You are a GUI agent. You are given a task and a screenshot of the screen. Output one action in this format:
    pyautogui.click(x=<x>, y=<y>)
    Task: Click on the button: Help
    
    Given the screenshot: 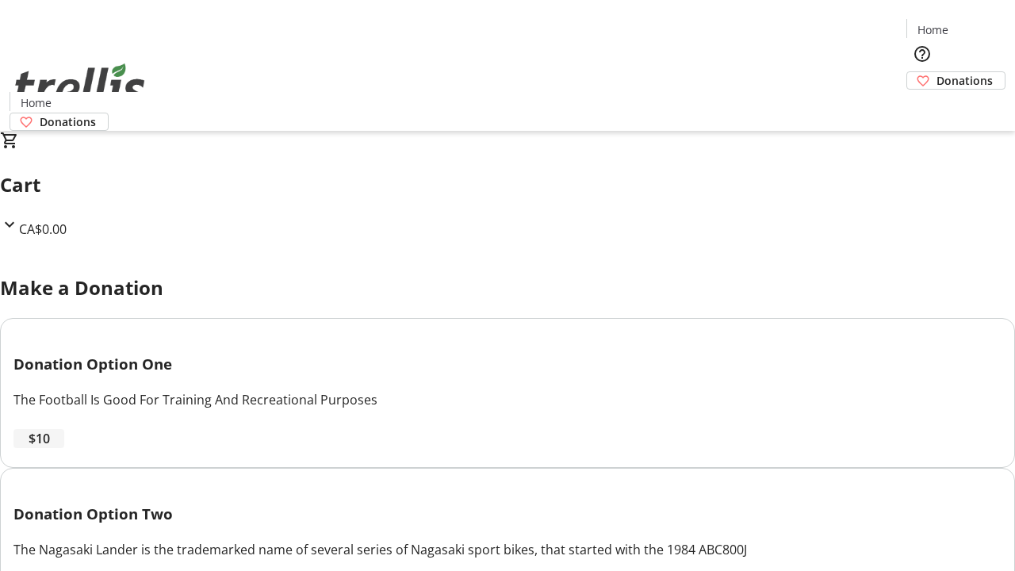 What is the action you would take?
    pyautogui.click(x=923, y=54)
    